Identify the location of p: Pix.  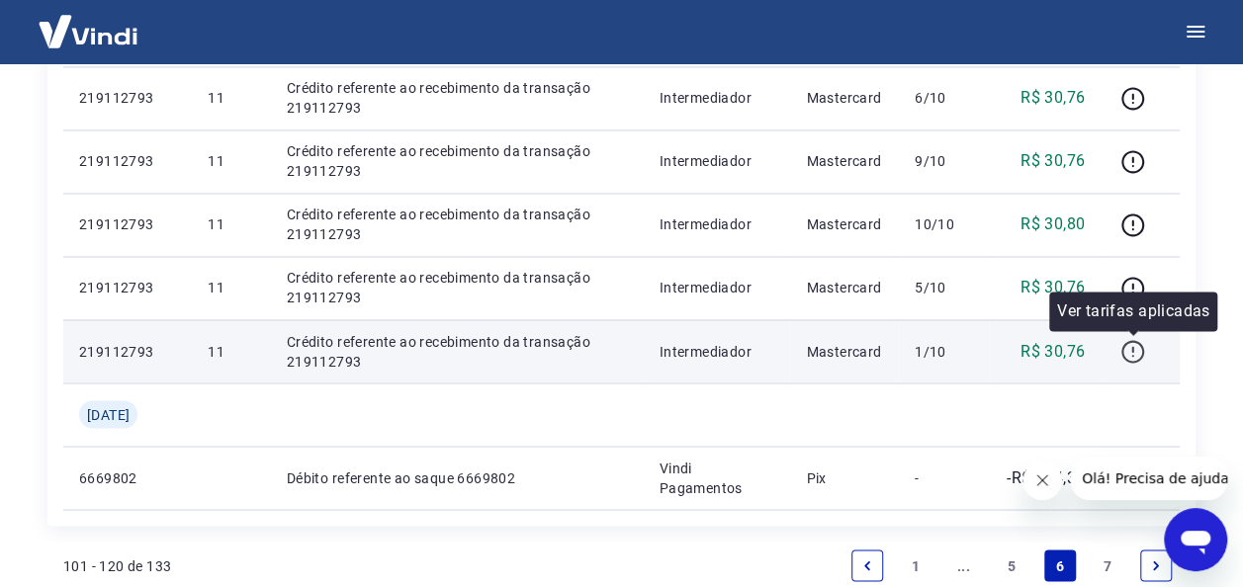
(845, 478).